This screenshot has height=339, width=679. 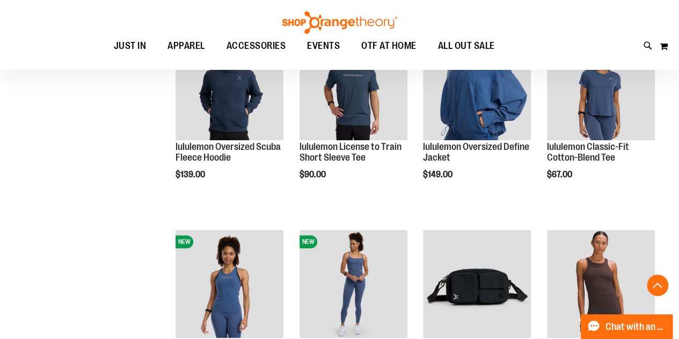 I want to click on span: $139.00, so click(x=191, y=174).